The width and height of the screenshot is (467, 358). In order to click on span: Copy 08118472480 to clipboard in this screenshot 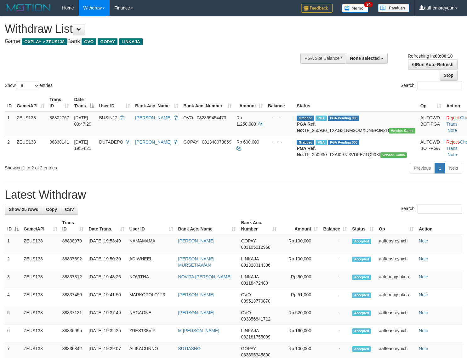, I will do `click(254, 283)`.